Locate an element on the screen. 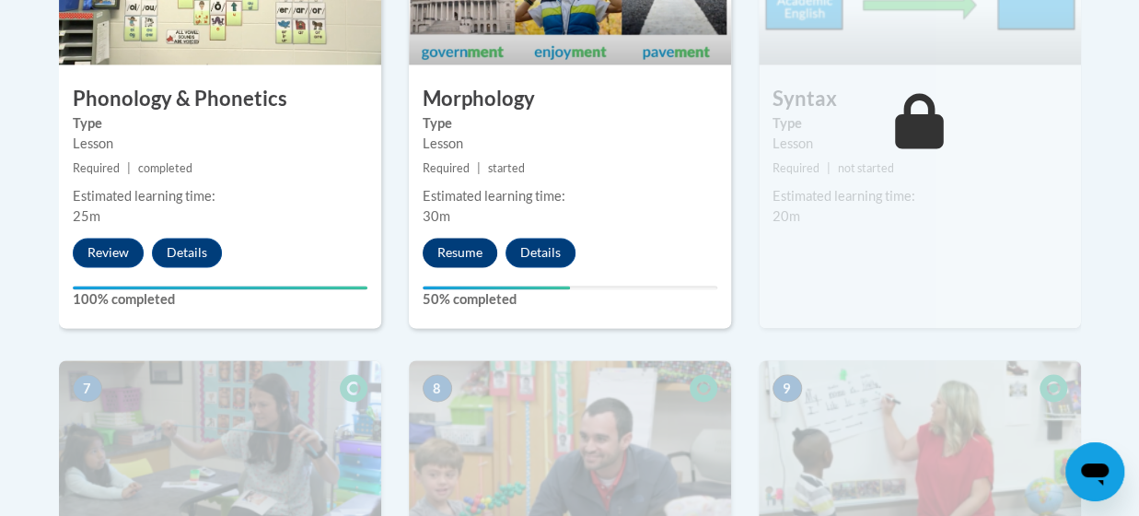 The height and width of the screenshot is (516, 1139). span: 30m is located at coordinates (436, 215).